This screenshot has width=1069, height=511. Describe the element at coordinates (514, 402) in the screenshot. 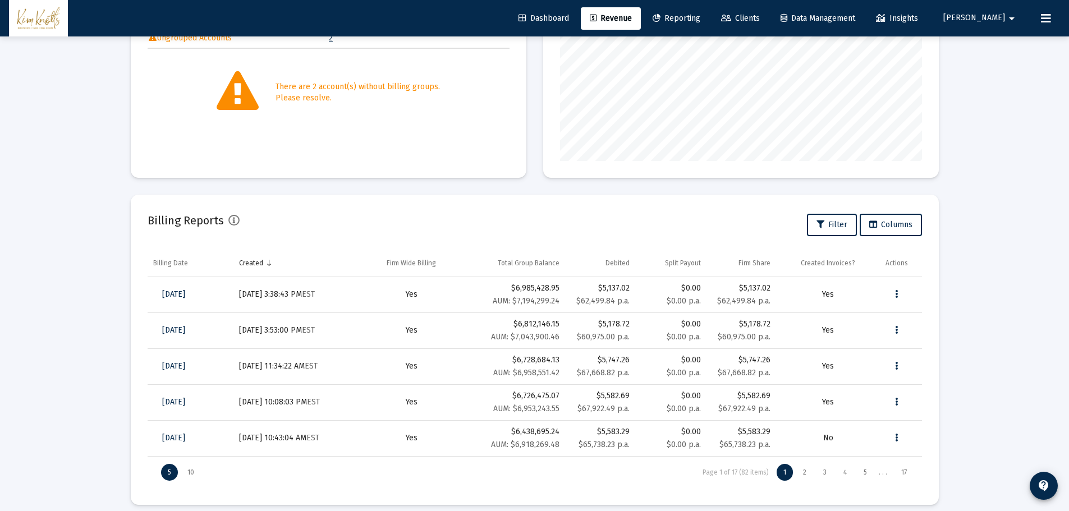

I see `div: $6,726,475.07` at that location.